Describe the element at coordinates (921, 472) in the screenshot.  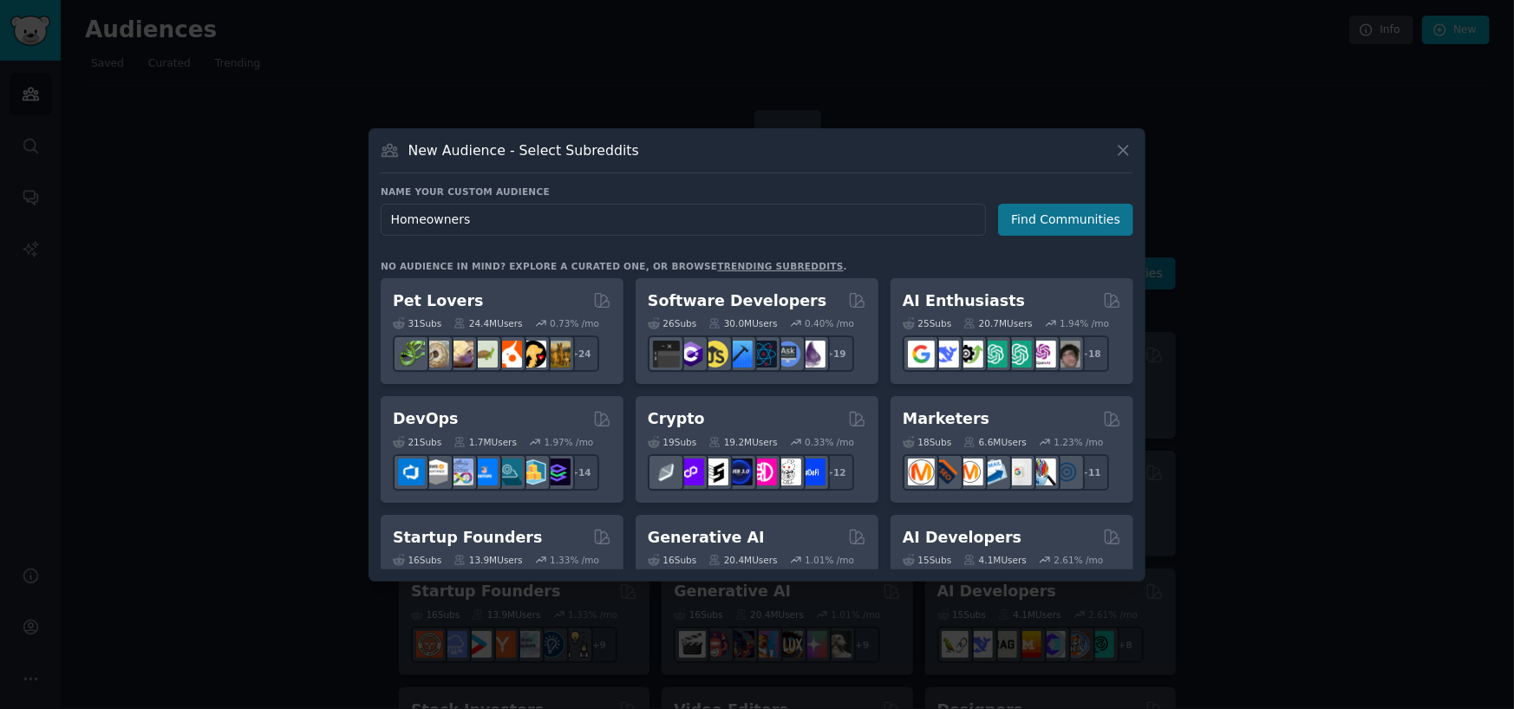
I see `img: content_marketing` at that location.